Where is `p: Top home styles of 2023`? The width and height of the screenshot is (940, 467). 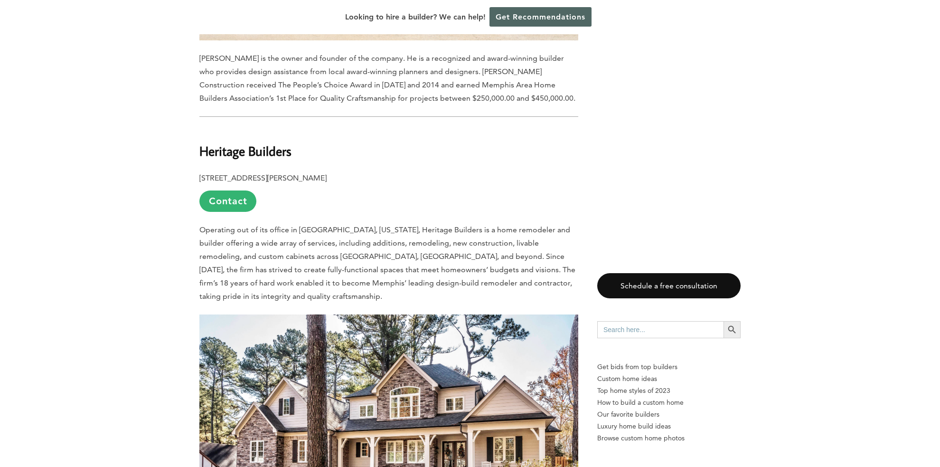
p: Top home styles of 2023 is located at coordinates (669, 390).